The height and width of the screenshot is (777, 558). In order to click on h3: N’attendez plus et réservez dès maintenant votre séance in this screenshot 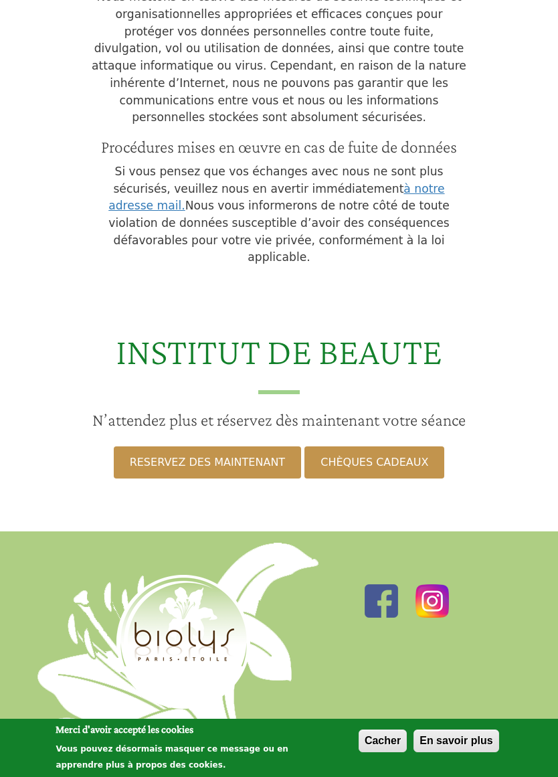, I will do `click(279, 420)`.